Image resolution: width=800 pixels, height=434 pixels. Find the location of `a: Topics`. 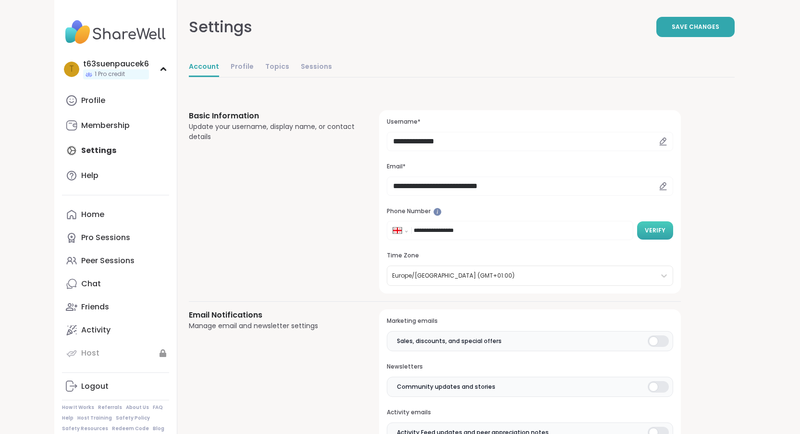

a: Topics is located at coordinates (277, 67).